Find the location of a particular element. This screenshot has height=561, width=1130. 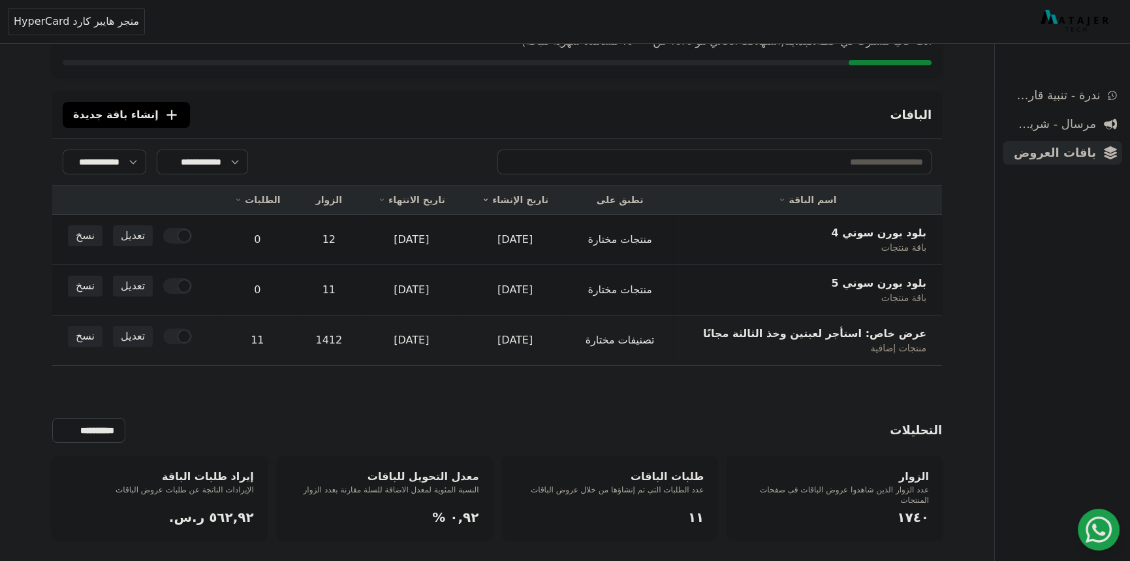

div: ١١ is located at coordinates (610, 517).